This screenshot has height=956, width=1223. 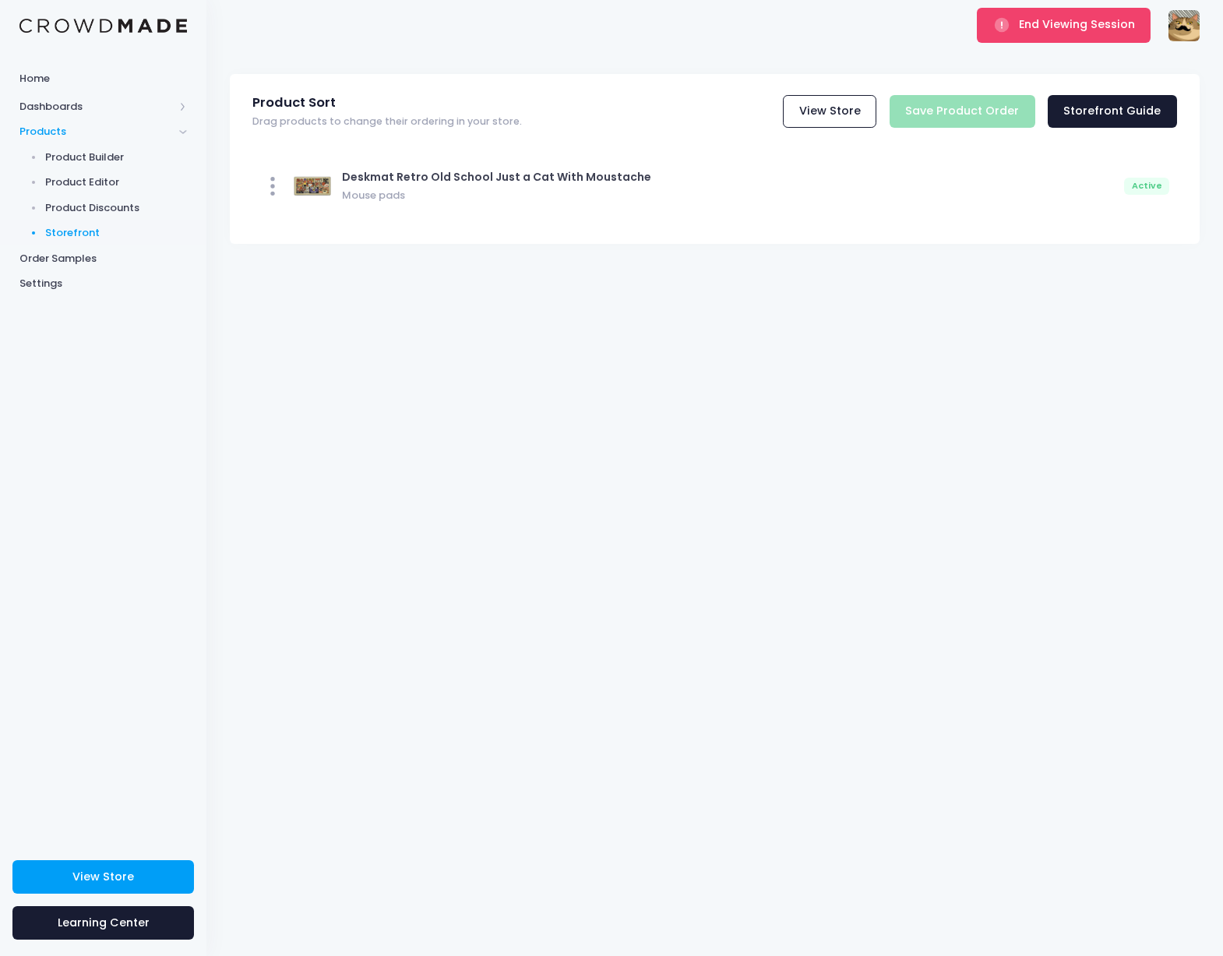 What do you see at coordinates (730, 194) in the screenshot?
I see `span: Mouse pads` at bounding box center [730, 194].